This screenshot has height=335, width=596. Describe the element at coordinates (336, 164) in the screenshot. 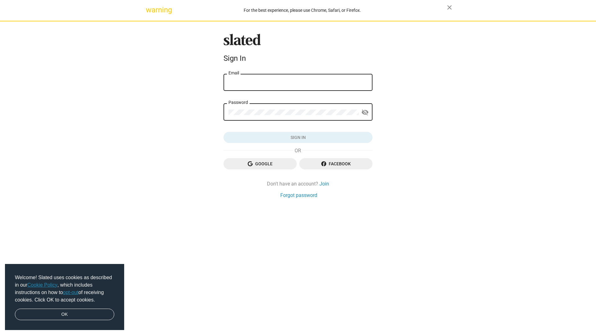

I see `button: Facebook` at that location.